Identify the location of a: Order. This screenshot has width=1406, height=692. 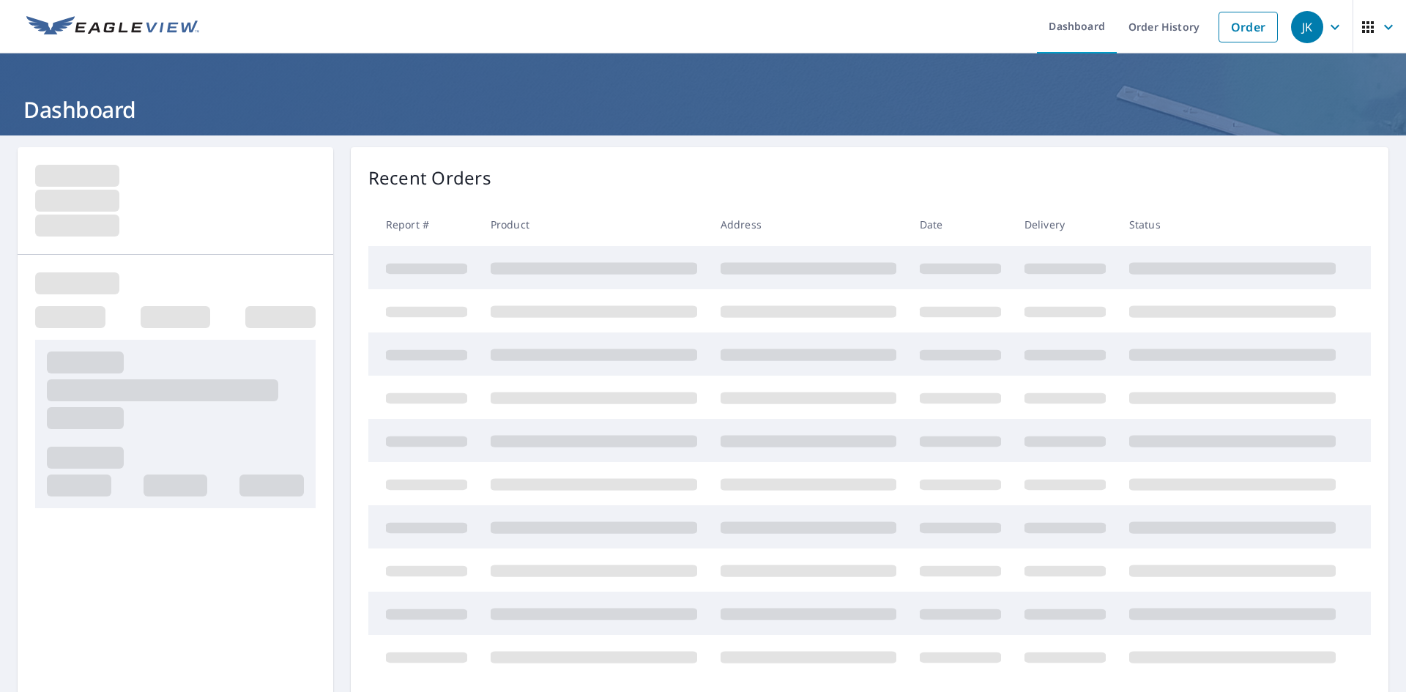
(1248, 27).